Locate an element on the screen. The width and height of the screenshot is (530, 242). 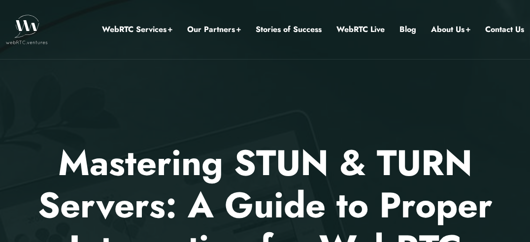
a: WebRTC Live is located at coordinates (361, 30).